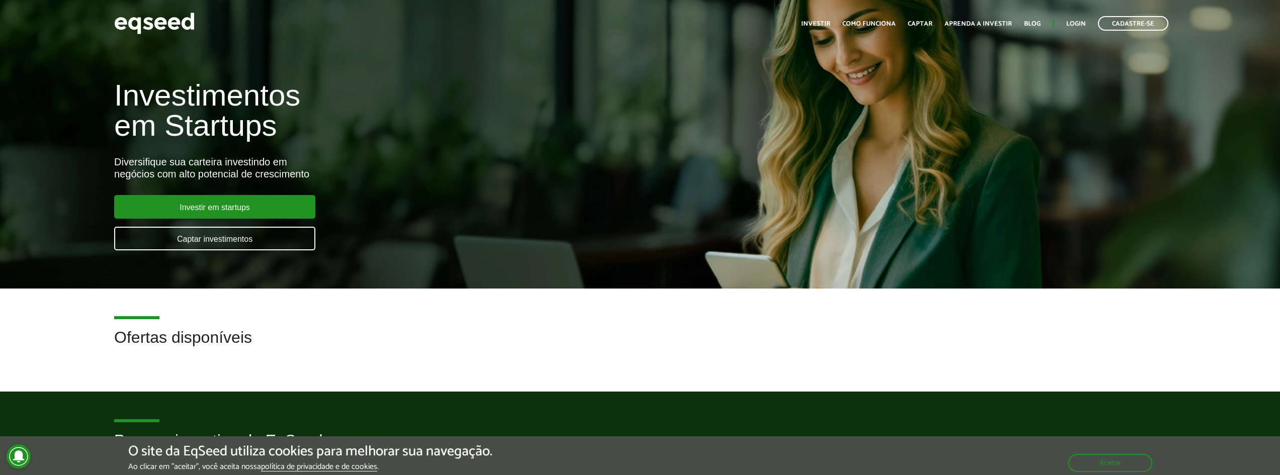  Describe the element at coordinates (215, 238) in the screenshot. I see `a: Captar investimentos` at that location.